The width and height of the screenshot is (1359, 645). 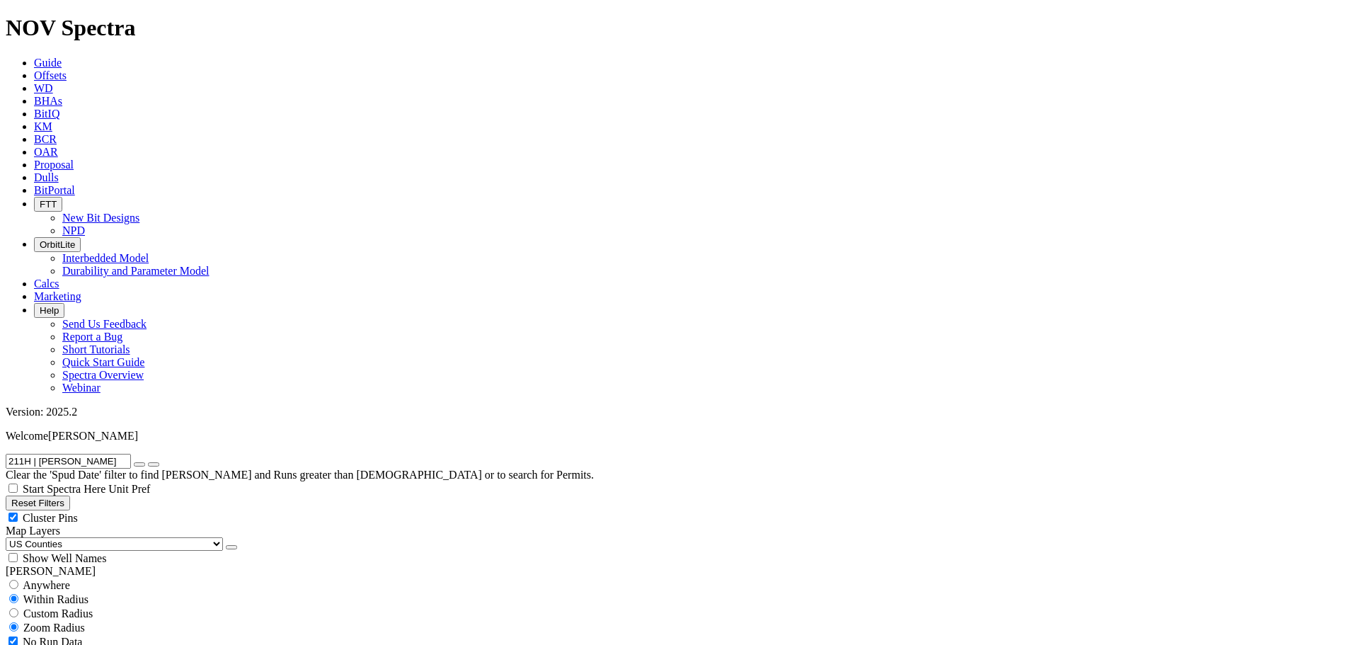 I want to click on a: OAR, so click(x=46, y=151).